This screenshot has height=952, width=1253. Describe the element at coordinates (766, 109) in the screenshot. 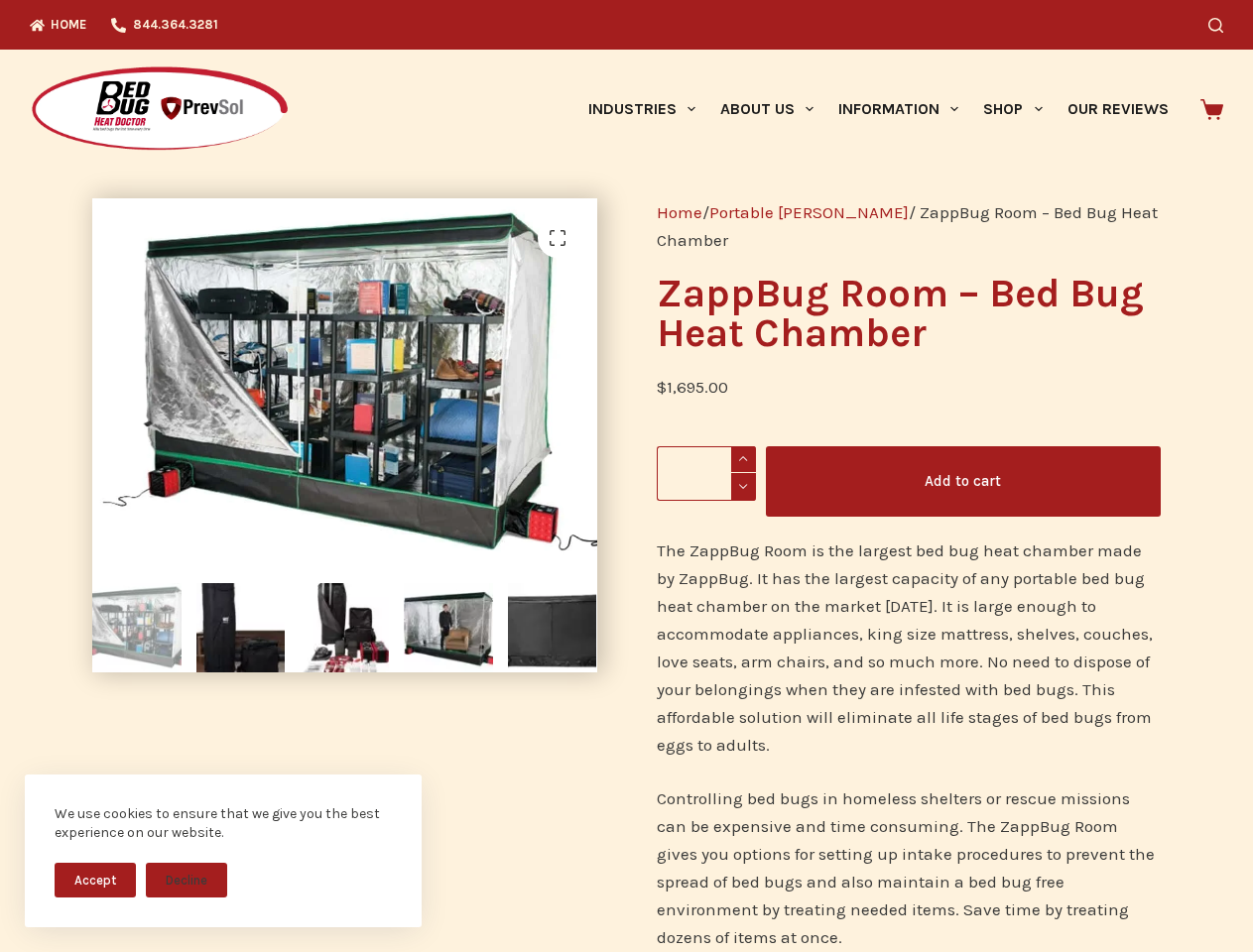

I see `a: About Us` at that location.